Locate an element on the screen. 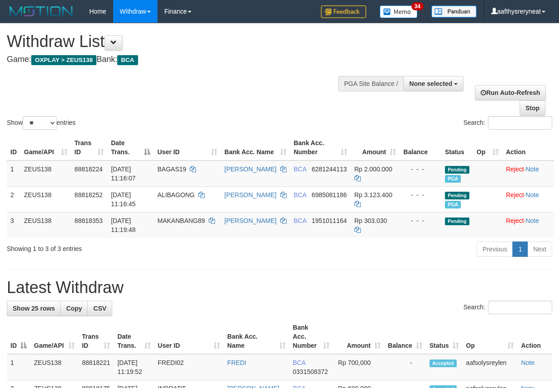  span: Rp 2.000.000 is located at coordinates (374, 169).